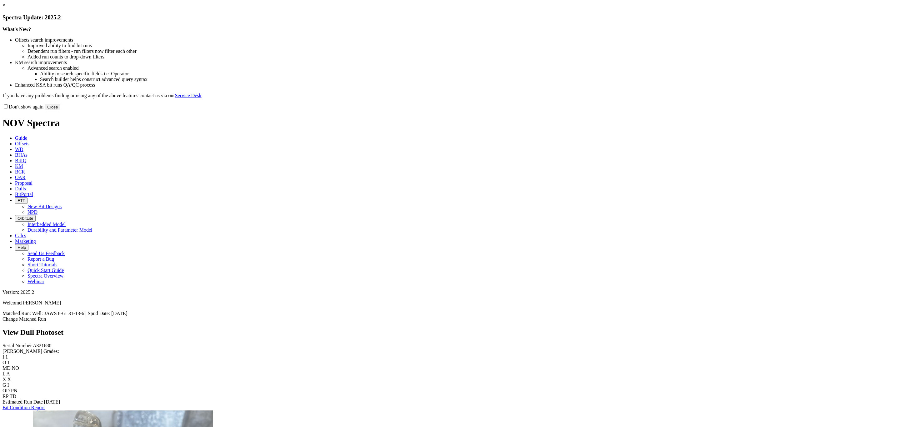  What do you see at coordinates (450, 332) in the screenshot?
I see `h2: View Dull Photoset` at bounding box center [450, 332].